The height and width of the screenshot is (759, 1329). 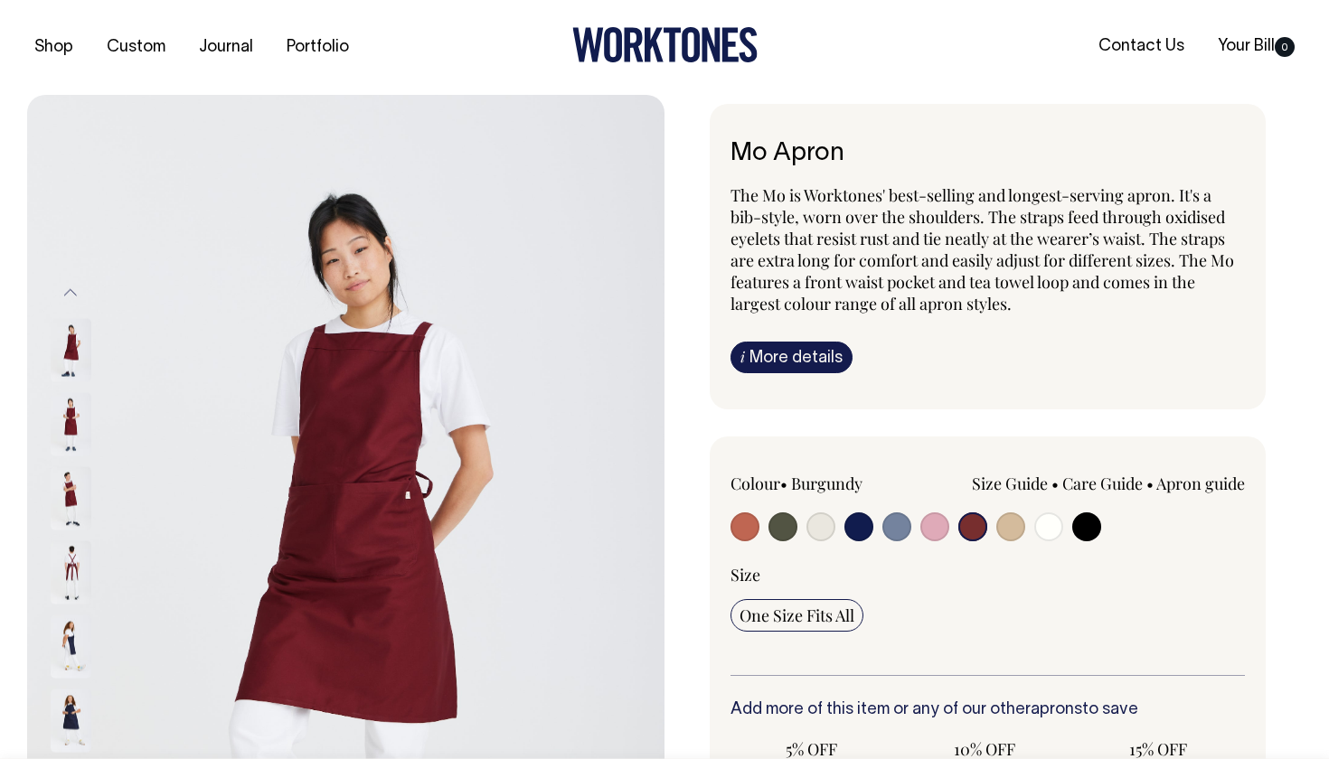 What do you see at coordinates (1141, 46) in the screenshot?
I see `a: Contact Us` at bounding box center [1141, 46].